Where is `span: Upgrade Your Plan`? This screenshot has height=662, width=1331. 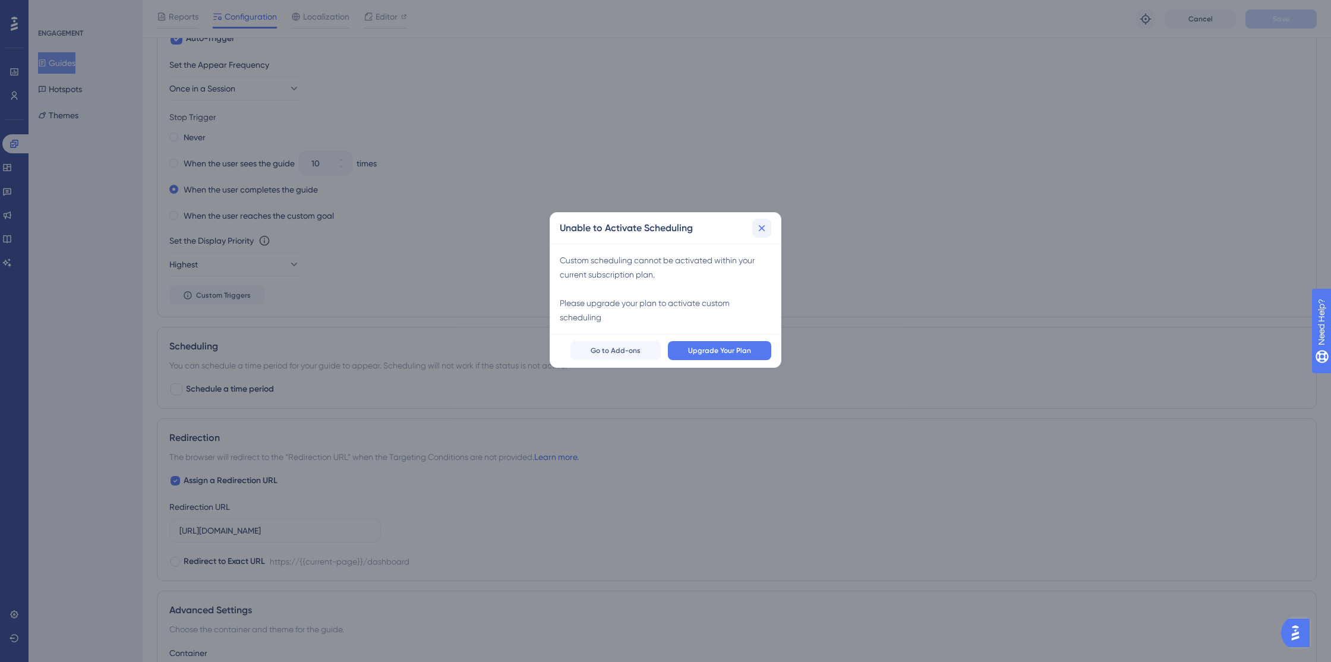 span: Upgrade Your Plan is located at coordinates (720, 351).